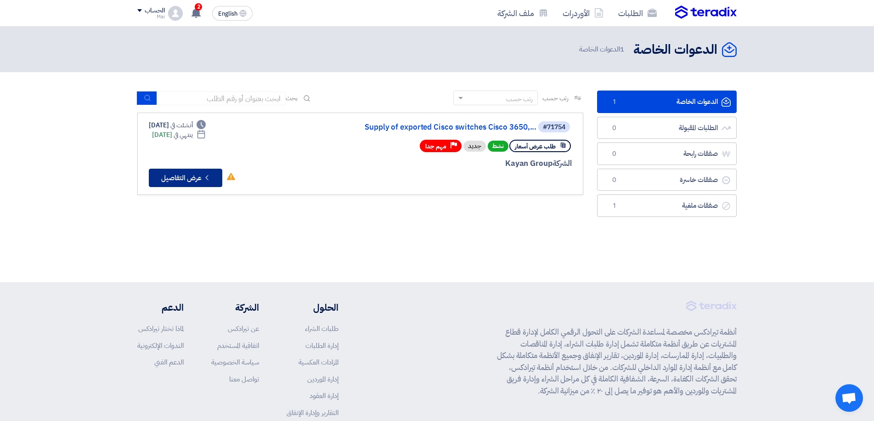 The width and height of the screenshot is (874, 421). Describe the element at coordinates (244, 379) in the screenshot. I see `a: تواصل معنا` at that location.